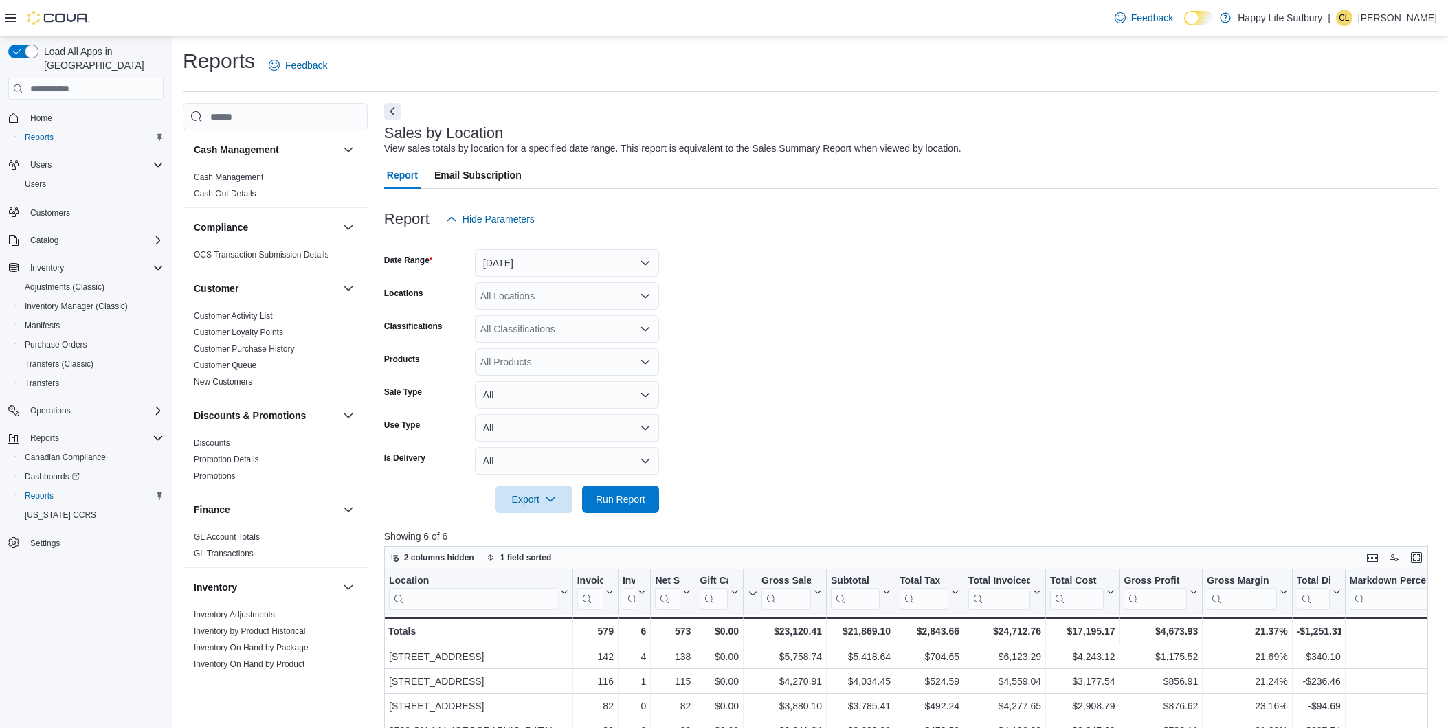  What do you see at coordinates (786, 592) in the screenshot?
I see `div: Gross Sales` at bounding box center [786, 592].